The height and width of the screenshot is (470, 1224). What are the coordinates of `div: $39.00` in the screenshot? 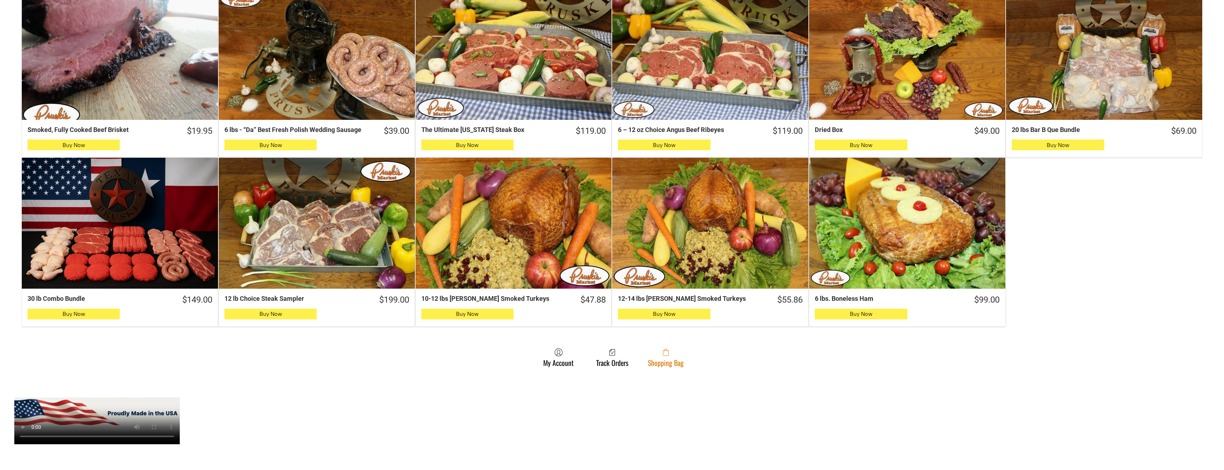 It's located at (396, 131).